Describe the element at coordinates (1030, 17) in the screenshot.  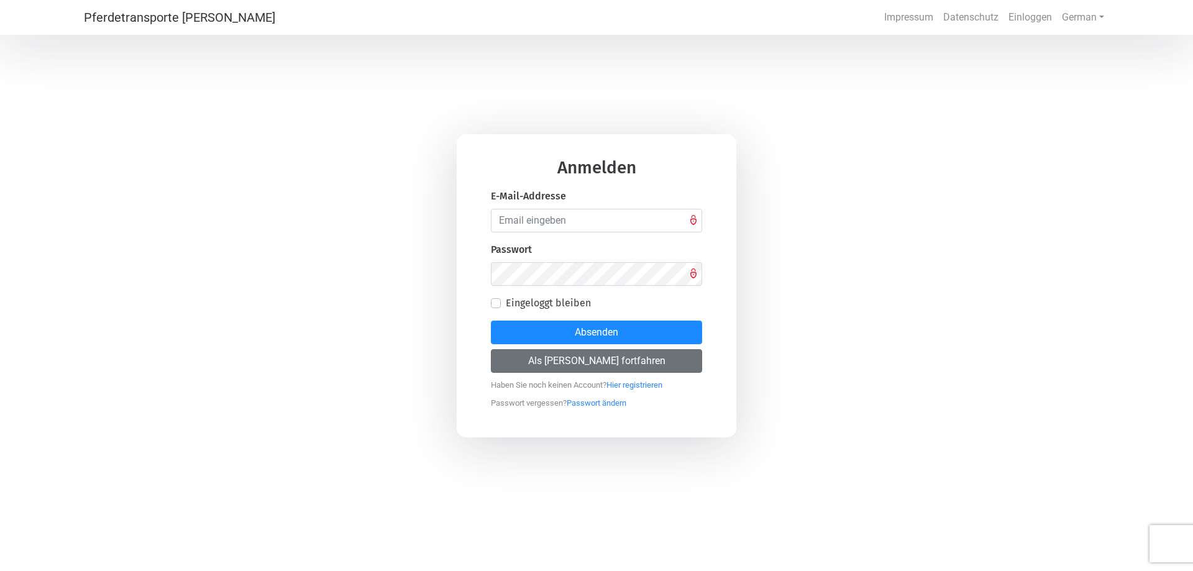
I see `a: Einloggen` at that location.